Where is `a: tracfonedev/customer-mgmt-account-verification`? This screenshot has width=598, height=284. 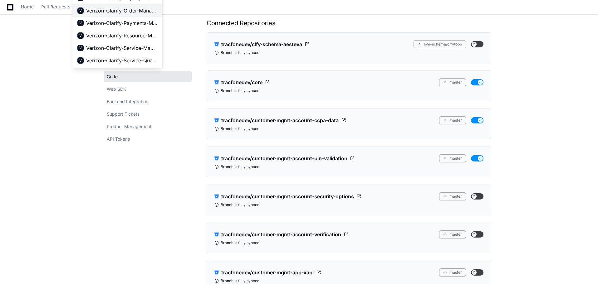
a: tracfonedev/customer-mgmt-account-verification is located at coordinates (281, 235).